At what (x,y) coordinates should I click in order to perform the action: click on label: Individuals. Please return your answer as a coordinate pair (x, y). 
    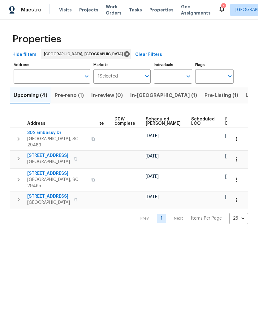
    Looking at the image, I should click on (173, 65).